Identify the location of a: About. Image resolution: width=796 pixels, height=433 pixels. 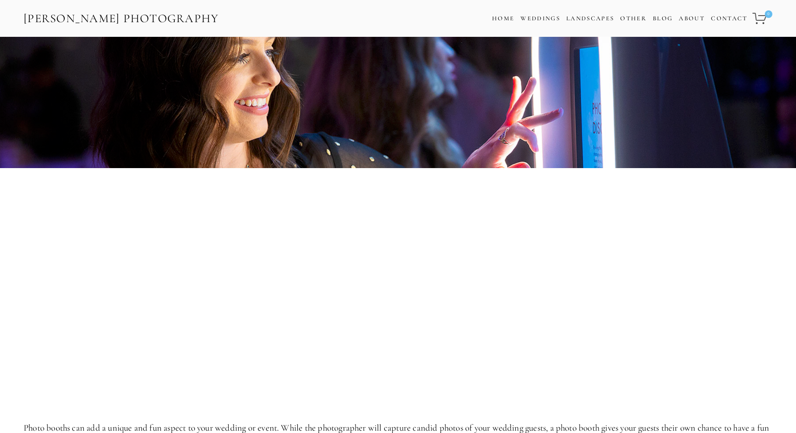
(692, 18).